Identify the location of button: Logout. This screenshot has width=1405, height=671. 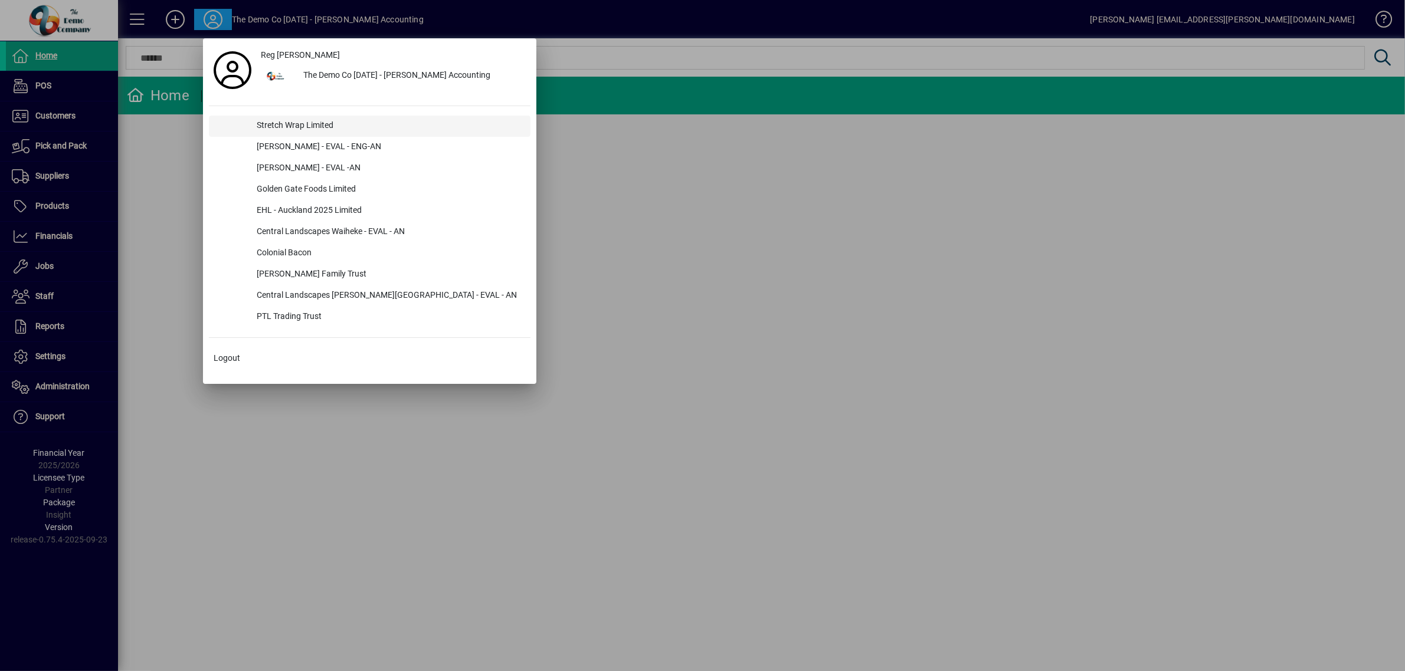
(369, 358).